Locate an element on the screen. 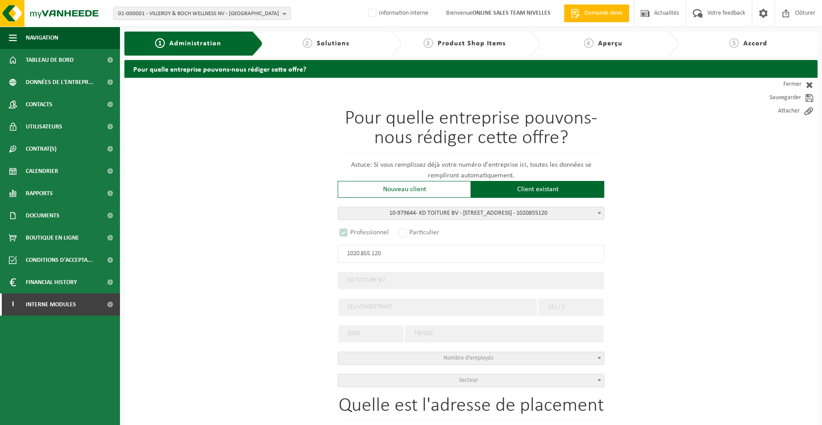 The image size is (822, 425). span: Contacts is located at coordinates (39, 104).